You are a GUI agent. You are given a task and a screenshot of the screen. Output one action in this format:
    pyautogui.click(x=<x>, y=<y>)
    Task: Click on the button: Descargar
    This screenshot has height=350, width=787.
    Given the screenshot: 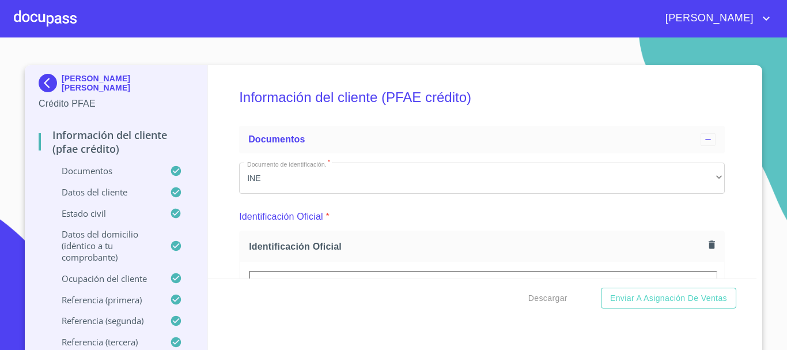 What is the action you would take?
    pyautogui.click(x=548, y=298)
    